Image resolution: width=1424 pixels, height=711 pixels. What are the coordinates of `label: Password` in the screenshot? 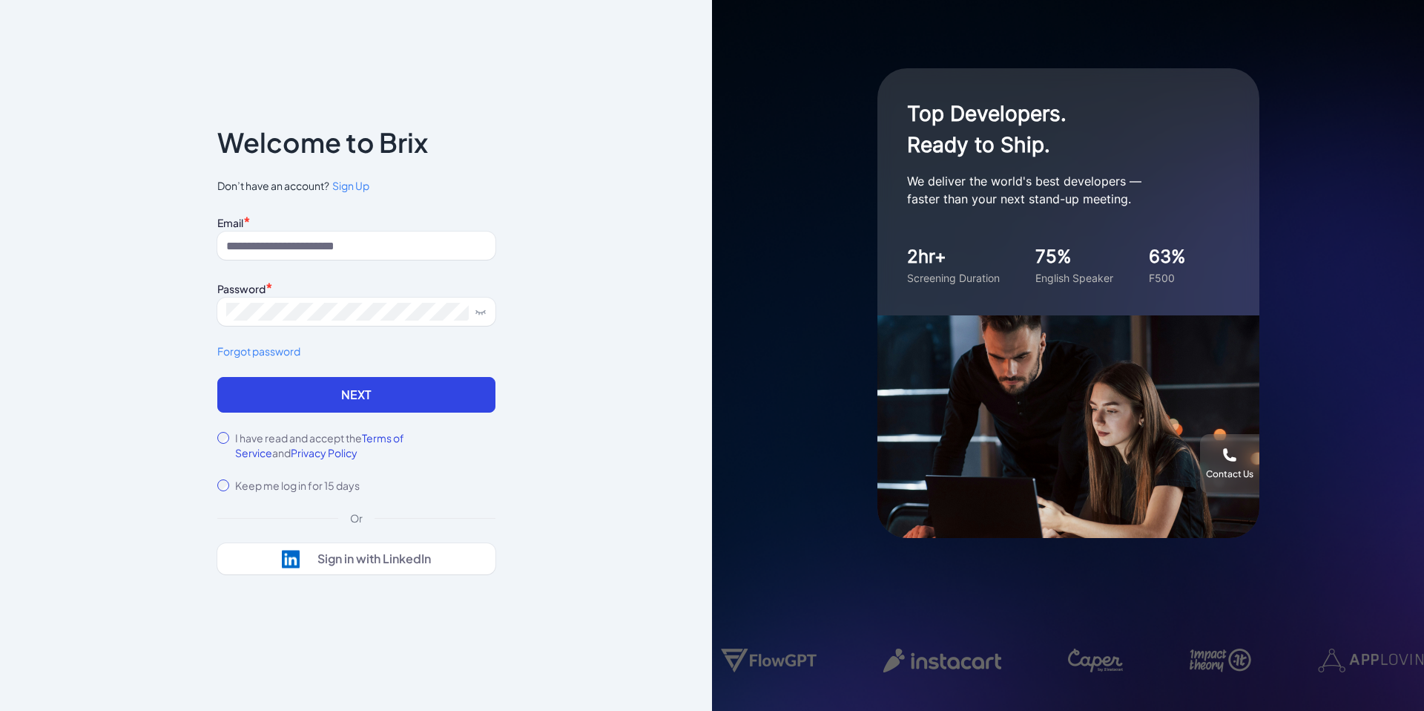 It's located at (241, 289).